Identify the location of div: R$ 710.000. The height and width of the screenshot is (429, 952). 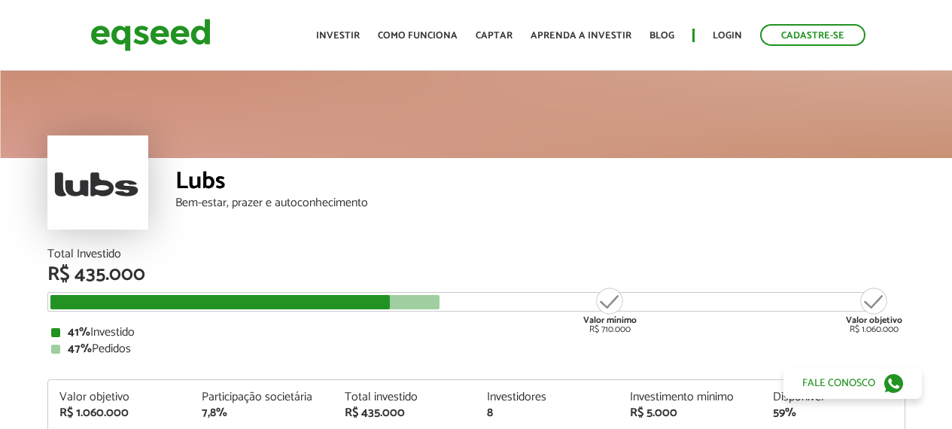
(609, 310).